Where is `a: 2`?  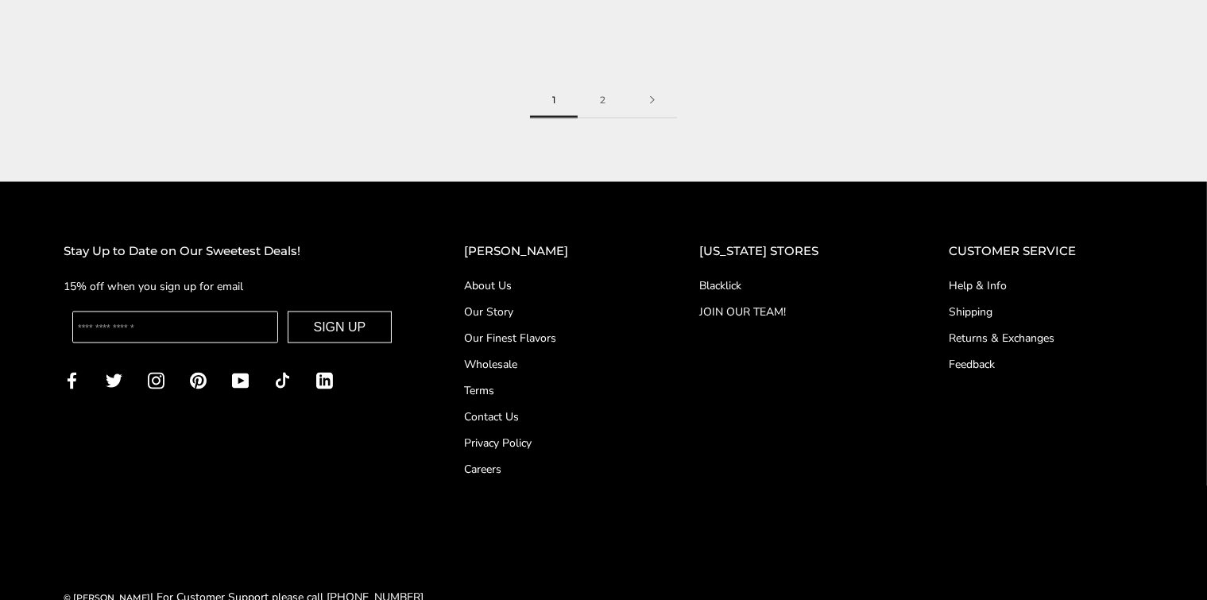
a: 2 is located at coordinates (602, 100).